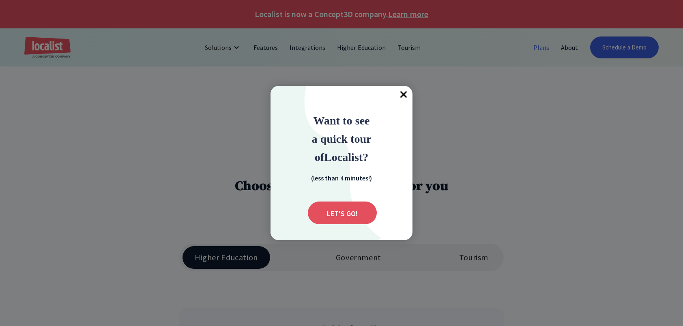 Image resolution: width=683 pixels, height=326 pixels. I want to click on span: Want to see, so click(341, 120).